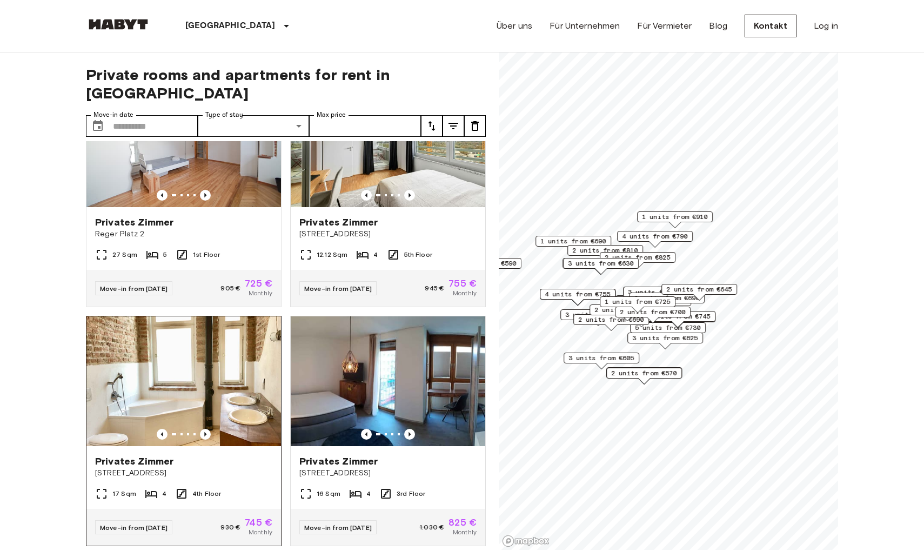 This screenshot has width=924, height=550. I want to click on a: Für Vermieter, so click(664, 26).